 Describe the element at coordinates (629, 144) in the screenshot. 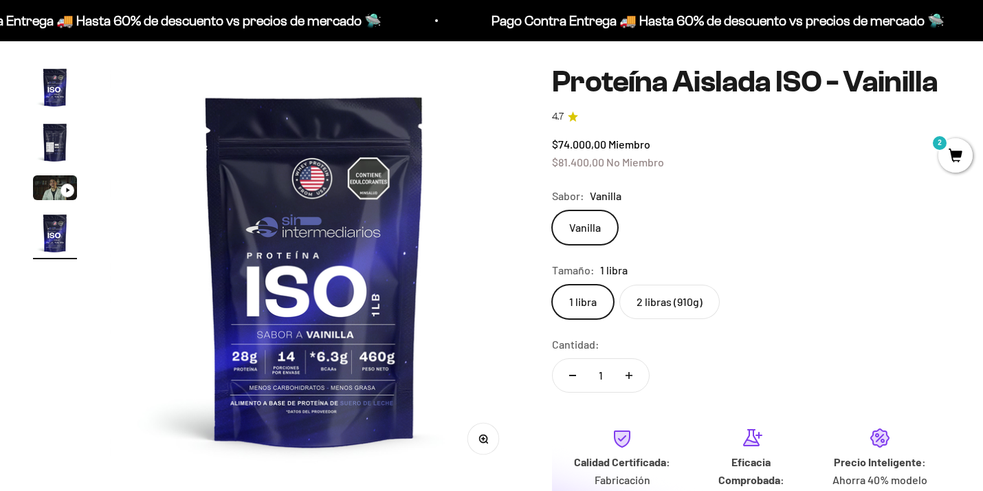

I see `span: Miembro` at that location.